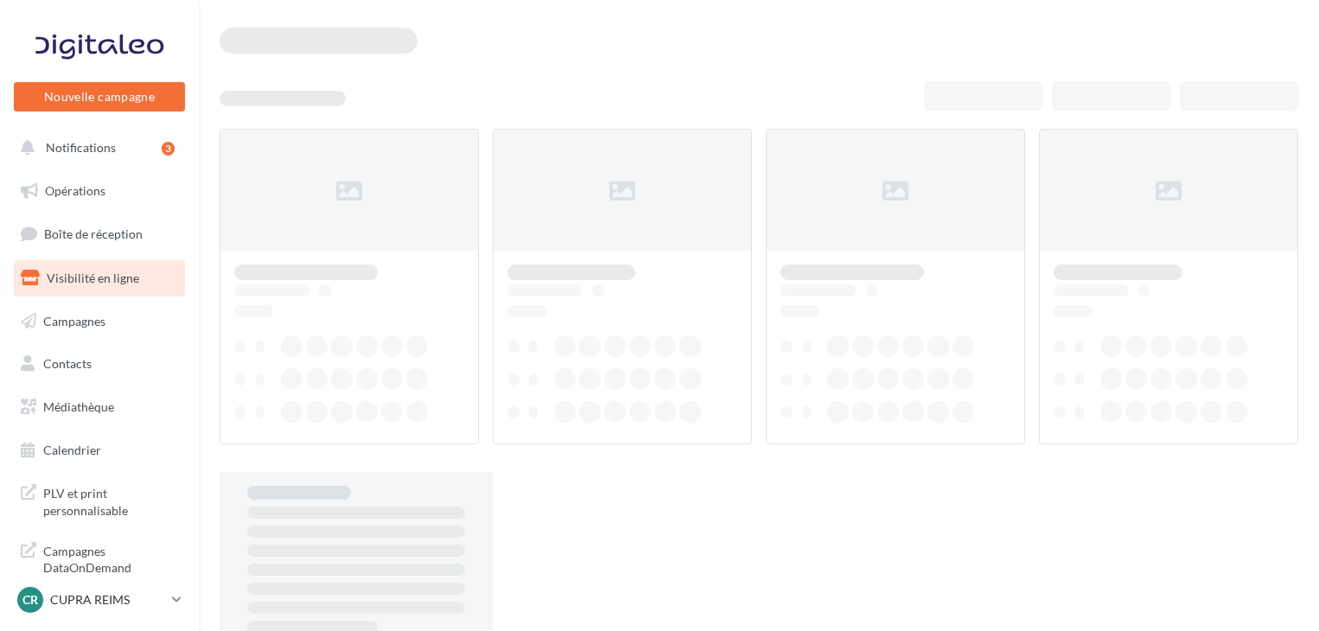 This screenshot has width=1319, height=631. Describe the element at coordinates (67, 363) in the screenshot. I see `span: Contacts` at that location.